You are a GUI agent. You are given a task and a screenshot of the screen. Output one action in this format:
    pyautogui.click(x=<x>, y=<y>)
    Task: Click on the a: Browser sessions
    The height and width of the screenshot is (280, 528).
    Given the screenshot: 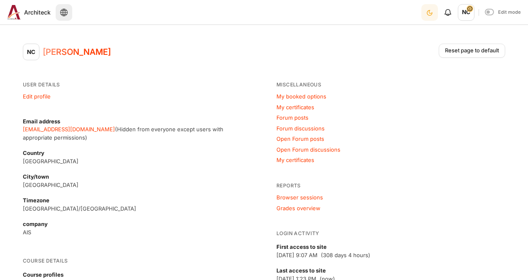 What is the action you would take?
    pyautogui.click(x=300, y=197)
    